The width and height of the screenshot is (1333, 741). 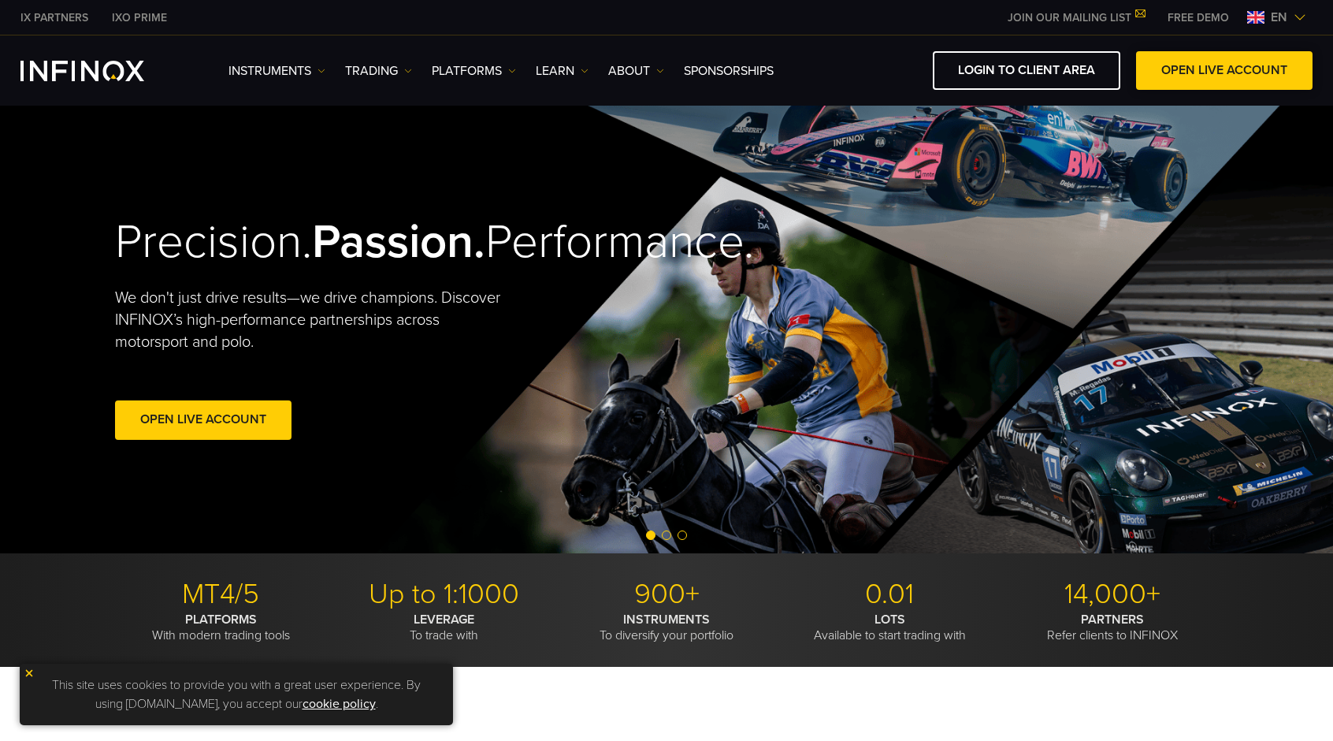 I want to click on strong: PLATFORMS, so click(x=221, y=619).